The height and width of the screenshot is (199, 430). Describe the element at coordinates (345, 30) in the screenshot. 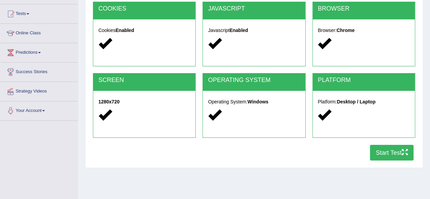

I see `strong: Chrome` at that location.